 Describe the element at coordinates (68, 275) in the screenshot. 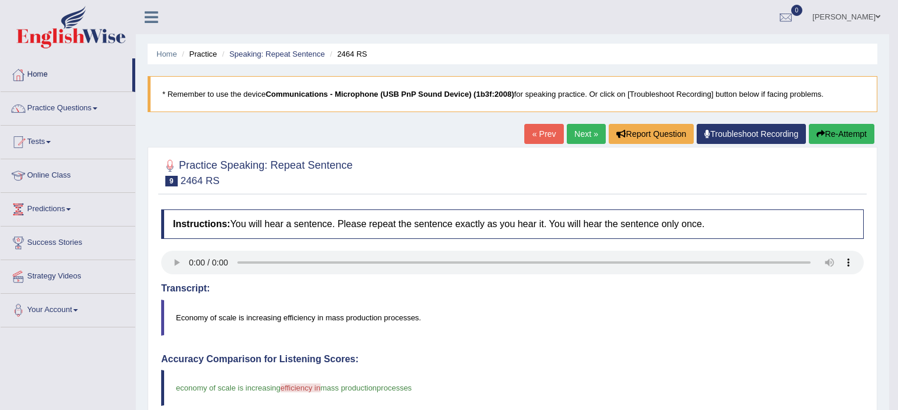

I see `a: Strategy Videos` at that location.